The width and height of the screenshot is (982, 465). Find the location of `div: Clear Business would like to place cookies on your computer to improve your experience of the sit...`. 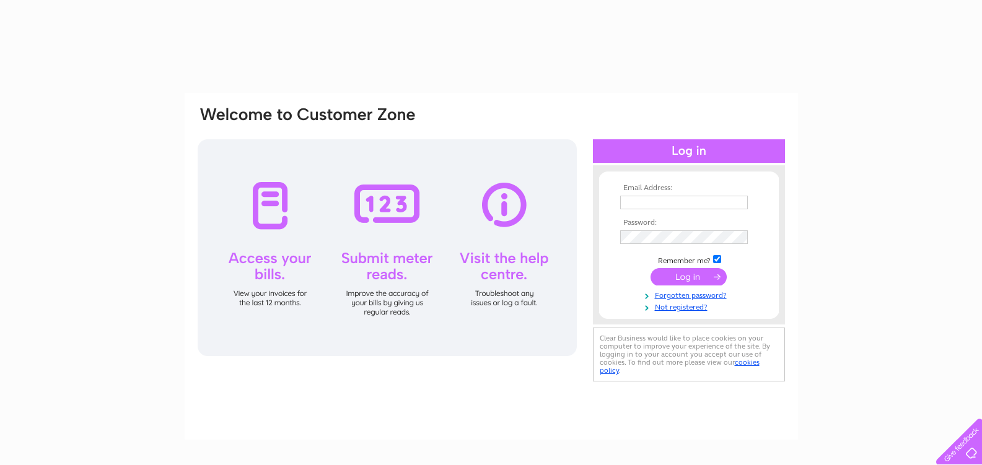

div: Clear Business would like to place cookies on your computer to improve your experience of the sit... is located at coordinates (689, 354).